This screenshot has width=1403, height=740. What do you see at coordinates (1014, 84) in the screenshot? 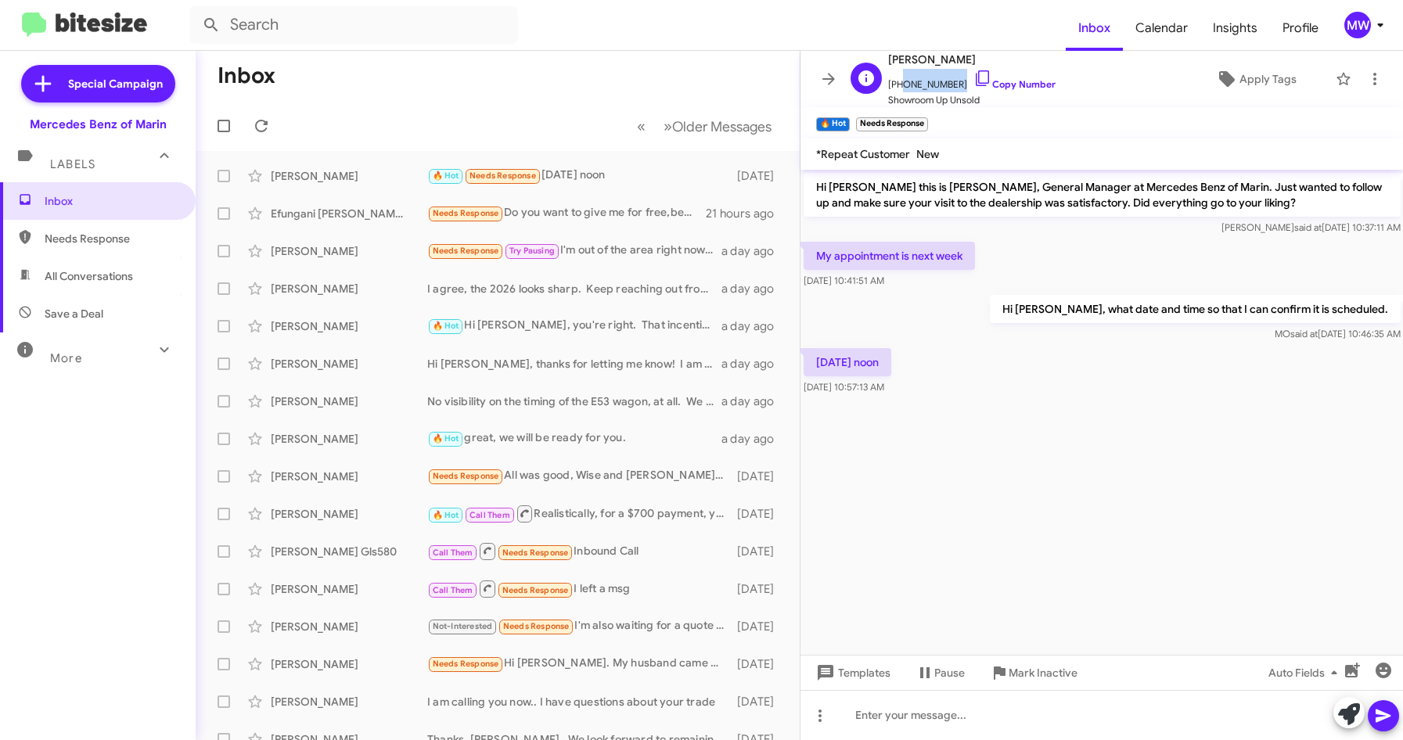
I see `a: Copy Number` at bounding box center [1014, 84].